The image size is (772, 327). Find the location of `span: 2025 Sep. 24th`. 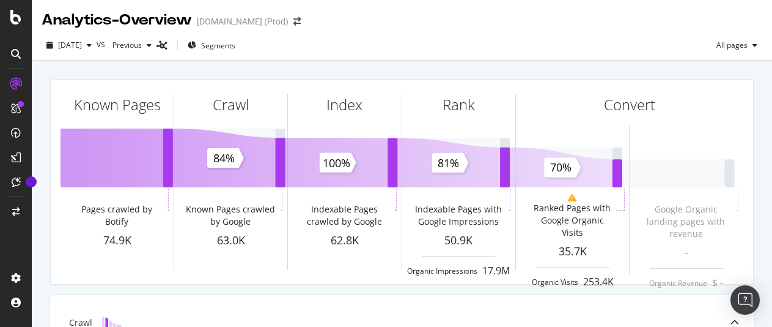

span: 2025 Sep. 24th is located at coordinates (70, 45).